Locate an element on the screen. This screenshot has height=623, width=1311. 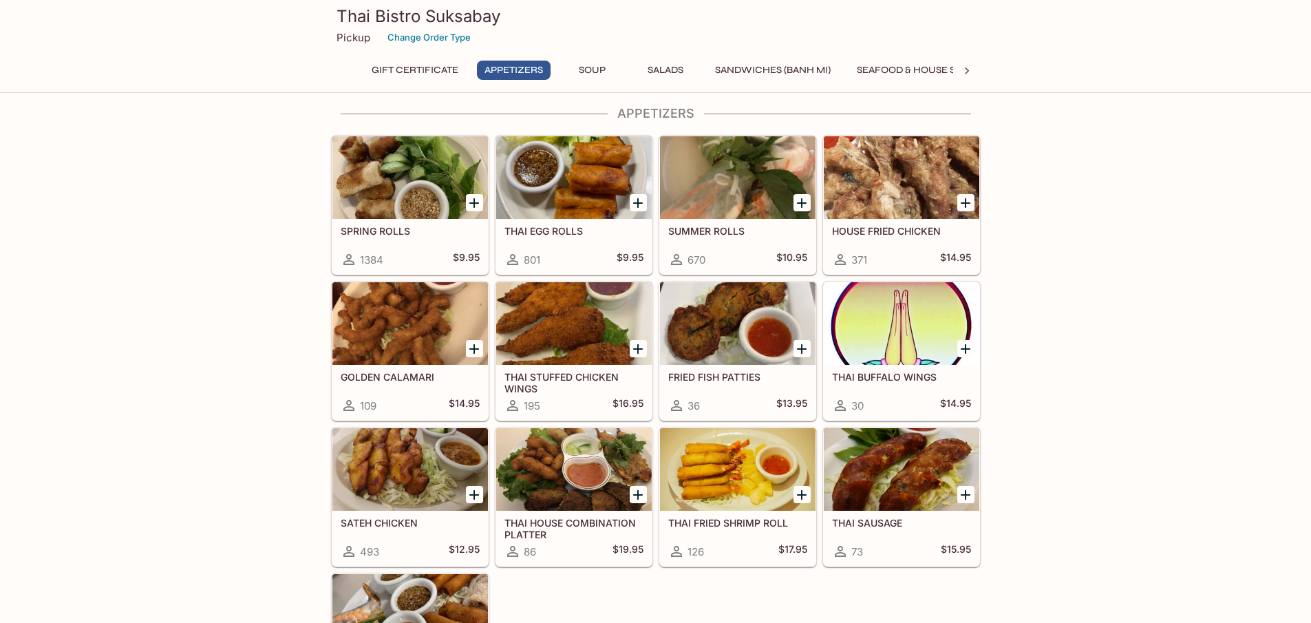
button: Add SUMMER ROLLS is located at coordinates (802, 202).